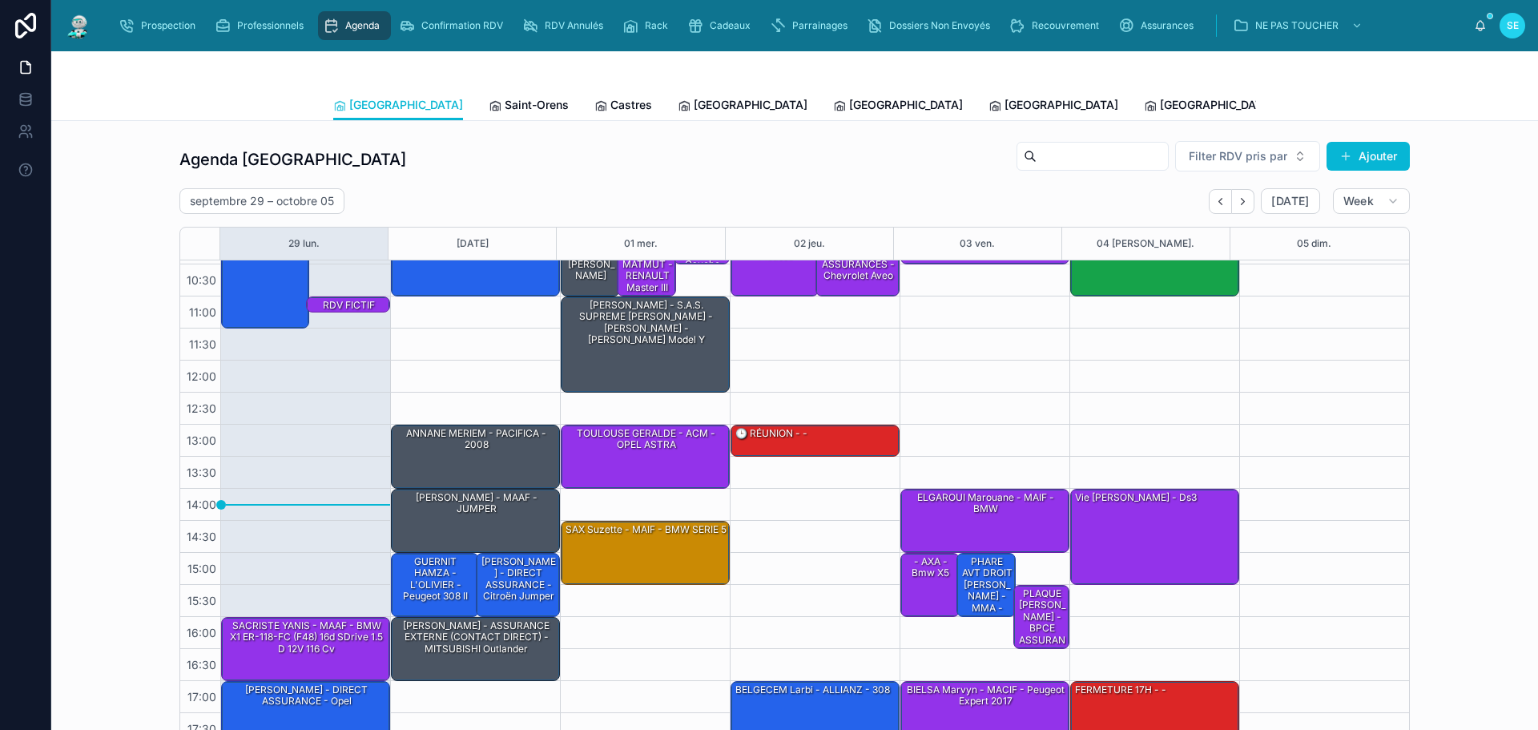 This screenshot has width=1538, height=730. What do you see at coordinates (1299, 26) in the screenshot?
I see `a: NE PAS TOUCHER` at bounding box center [1299, 26].